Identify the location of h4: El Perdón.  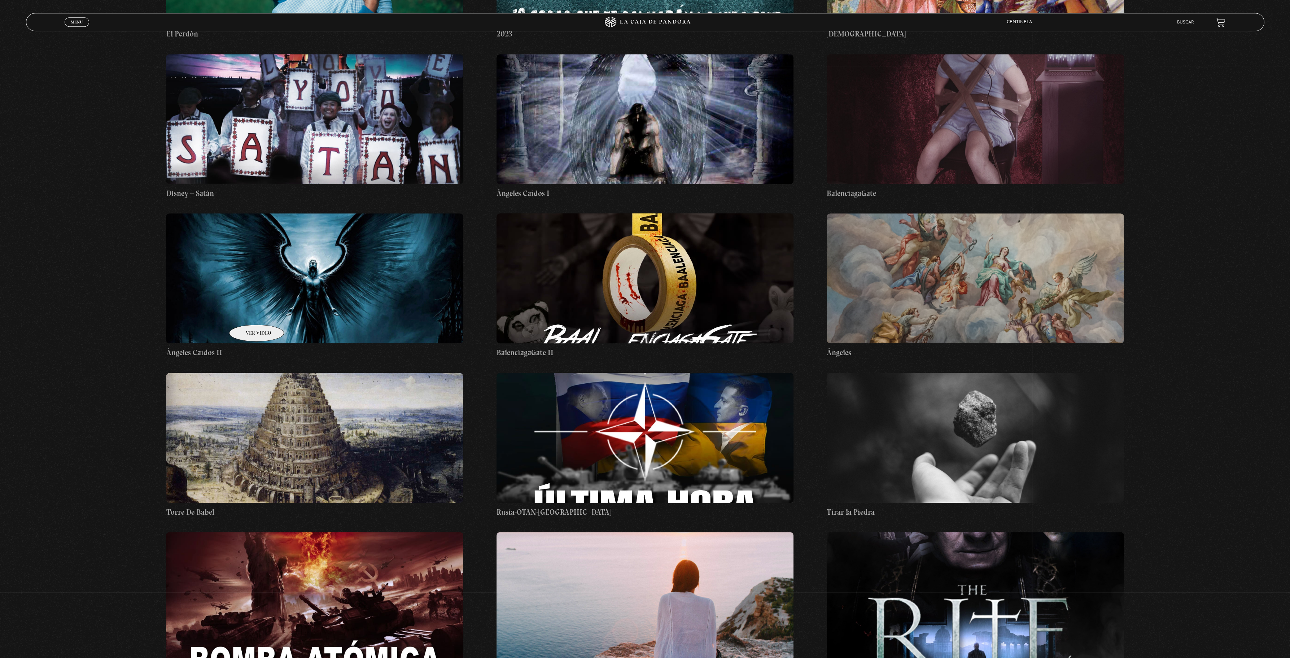
(315, 34).